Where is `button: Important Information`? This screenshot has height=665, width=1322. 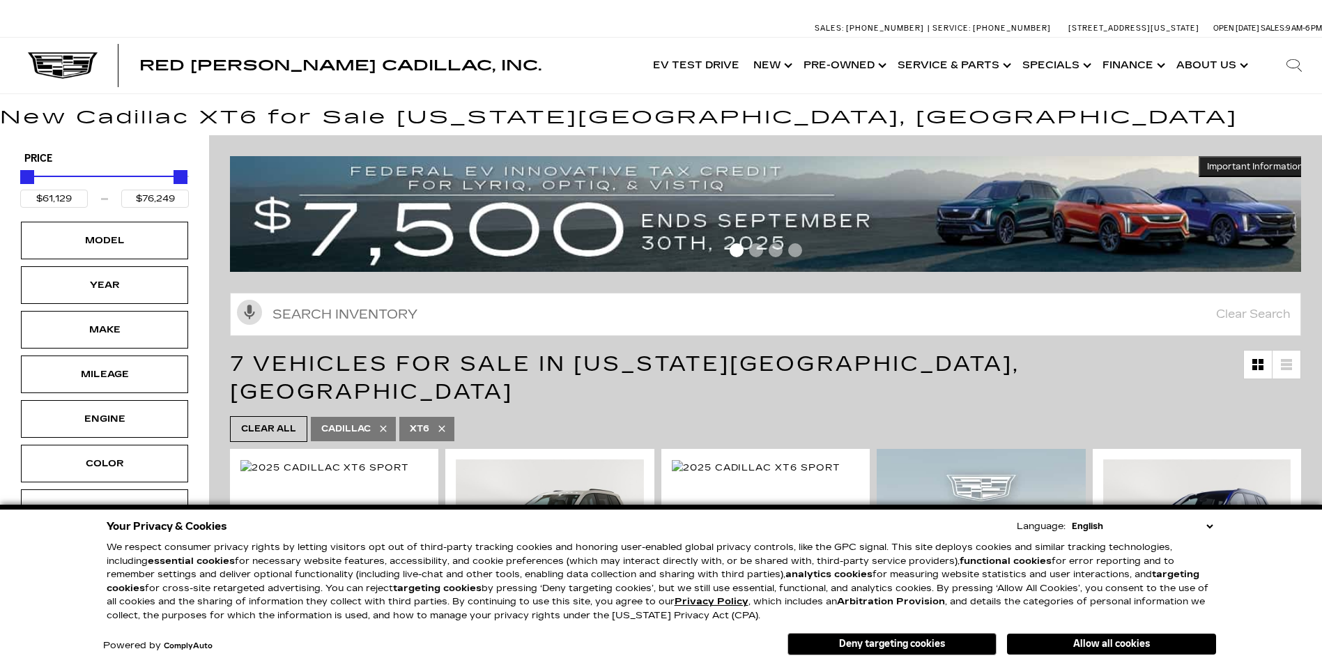
button: Important Information is located at coordinates (1256, 167).